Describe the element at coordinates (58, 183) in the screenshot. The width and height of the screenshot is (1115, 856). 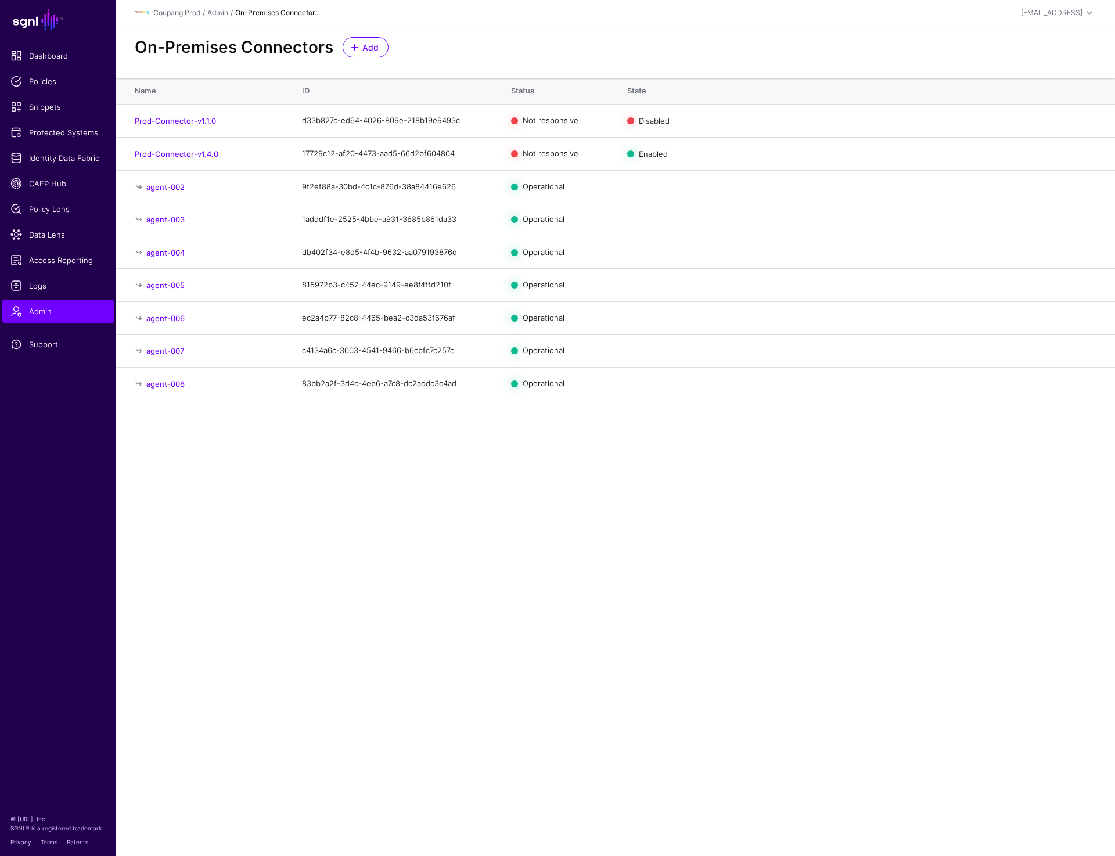
I see `span: CAEP Hub` at that location.